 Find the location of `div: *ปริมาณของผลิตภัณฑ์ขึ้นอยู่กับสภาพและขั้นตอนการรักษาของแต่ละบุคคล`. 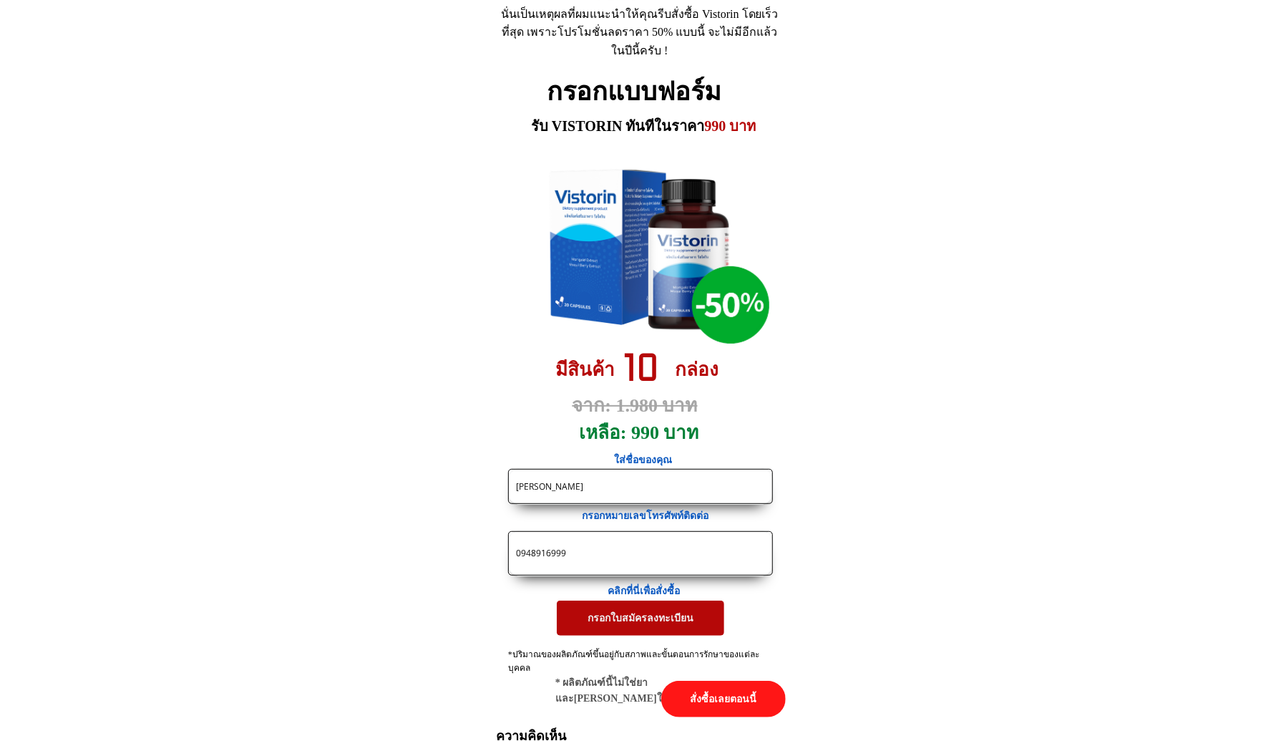

div: *ปริมาณของผลิตภัณฑ์ขึ้นอยู่กับสภาพและขั้นตอนการรักษาของแต่ละบุคคล is located at coordinates (640, 668).